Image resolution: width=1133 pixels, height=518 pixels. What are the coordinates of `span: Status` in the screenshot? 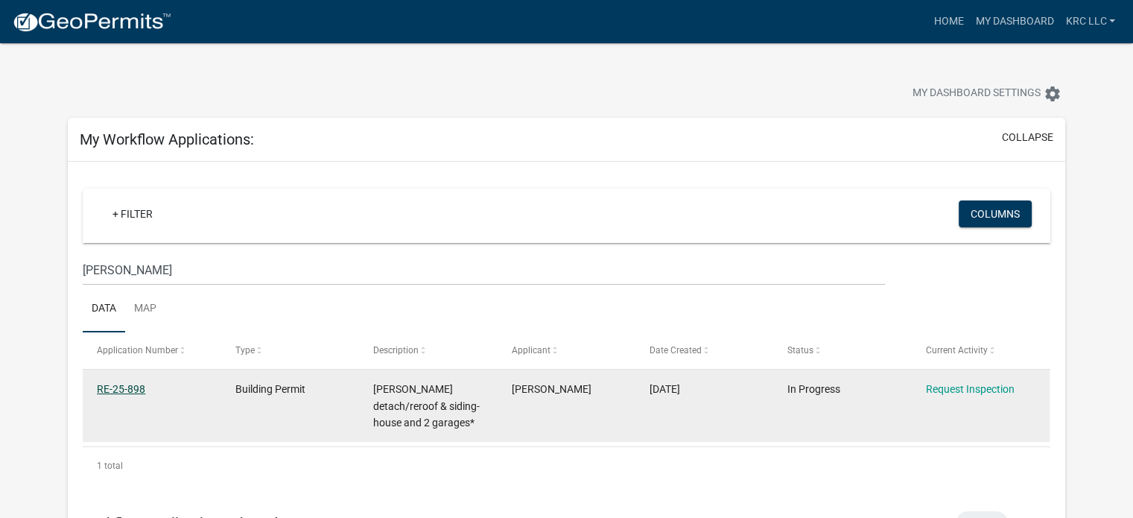 It's located at (800, 350).